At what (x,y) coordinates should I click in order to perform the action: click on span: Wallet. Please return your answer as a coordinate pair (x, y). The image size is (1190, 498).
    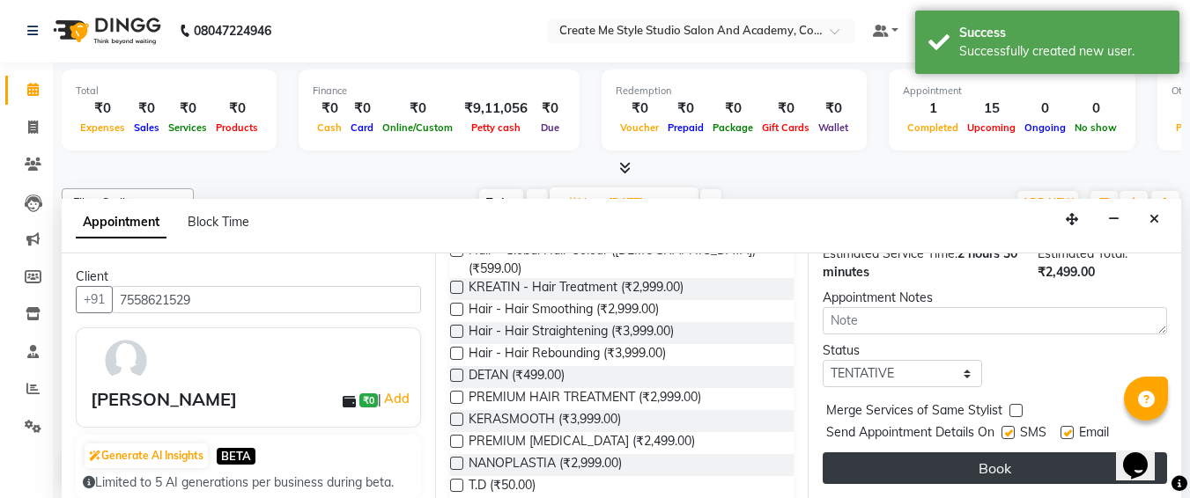
    Looking at the image, I should click on (833, 128).